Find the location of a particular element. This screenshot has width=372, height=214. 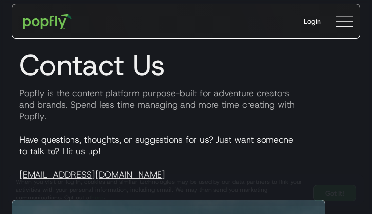

div: Login is located at coordinates (312, 21).